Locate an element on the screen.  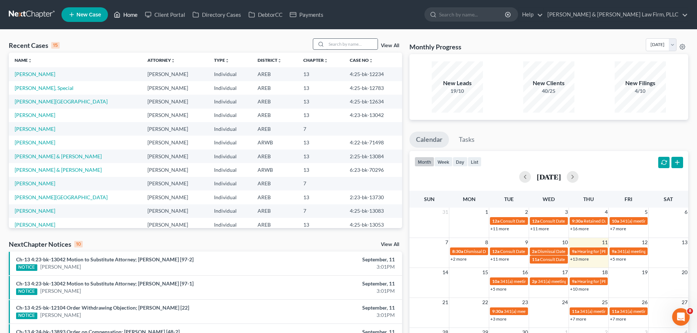
span: 7 is located at coordinates (447, 243).